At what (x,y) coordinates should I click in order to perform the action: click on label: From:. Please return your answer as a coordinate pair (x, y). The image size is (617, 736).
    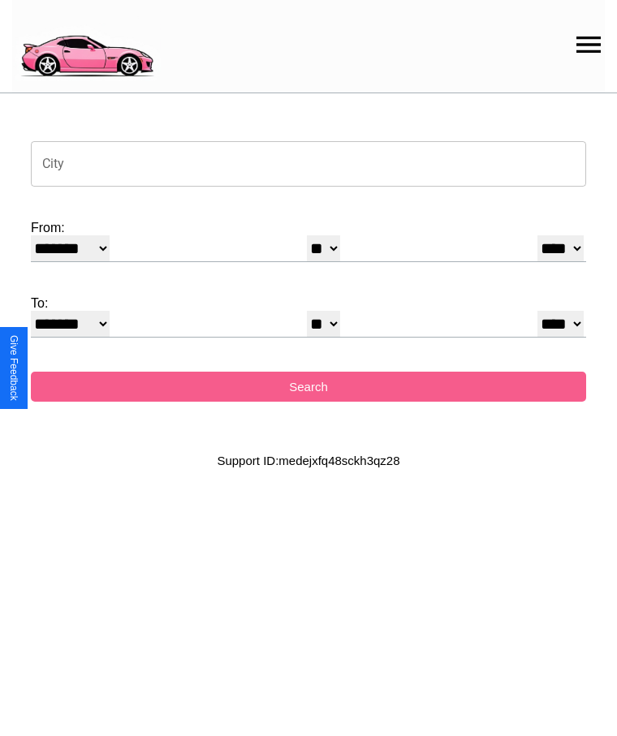
    Looking at the image, I should click on (308, 228).